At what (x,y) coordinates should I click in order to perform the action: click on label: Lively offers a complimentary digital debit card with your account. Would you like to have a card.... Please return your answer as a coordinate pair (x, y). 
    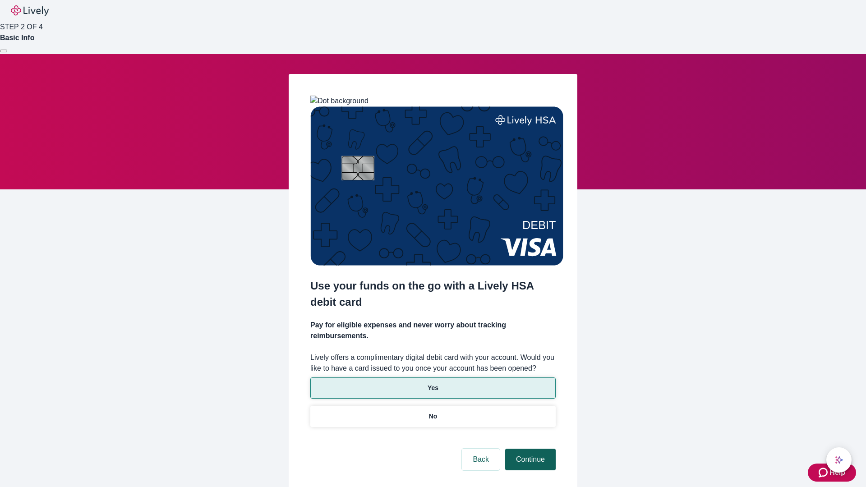
    Looking at the image, I should click on (433, 363).